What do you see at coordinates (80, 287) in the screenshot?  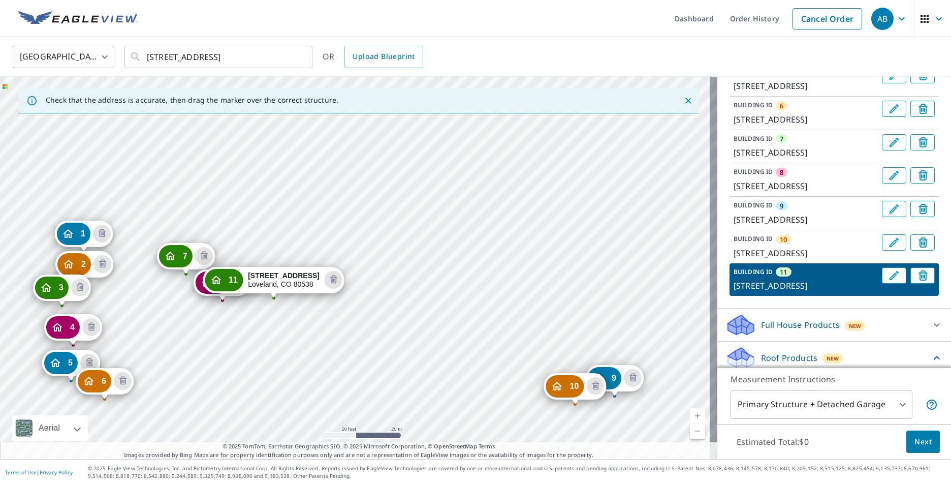 I see `button: Delete building 3` at bounding box center [80, 287].